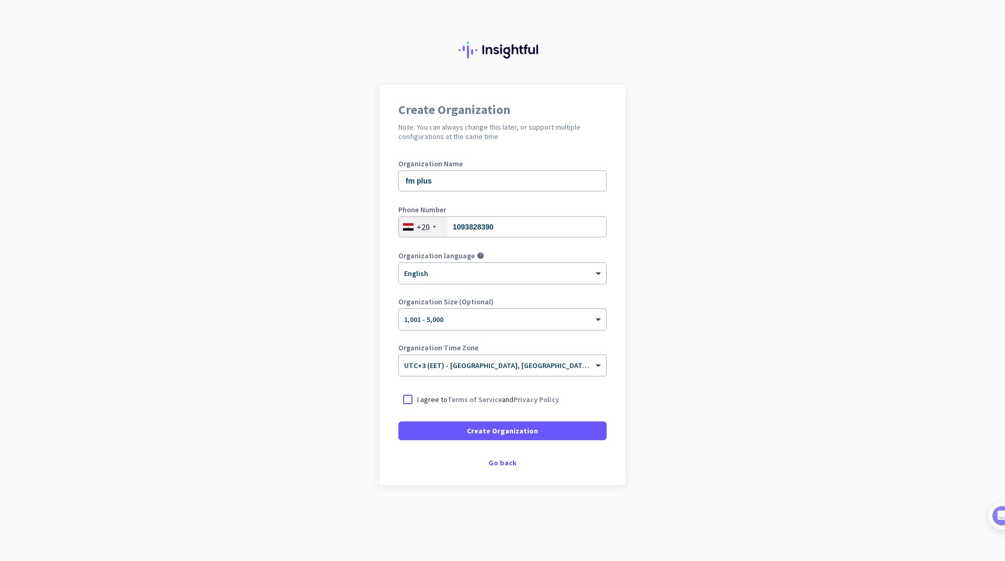  Describe the element at coordinates (423, 227) in the screenshot. I see `div: +20` at that location.